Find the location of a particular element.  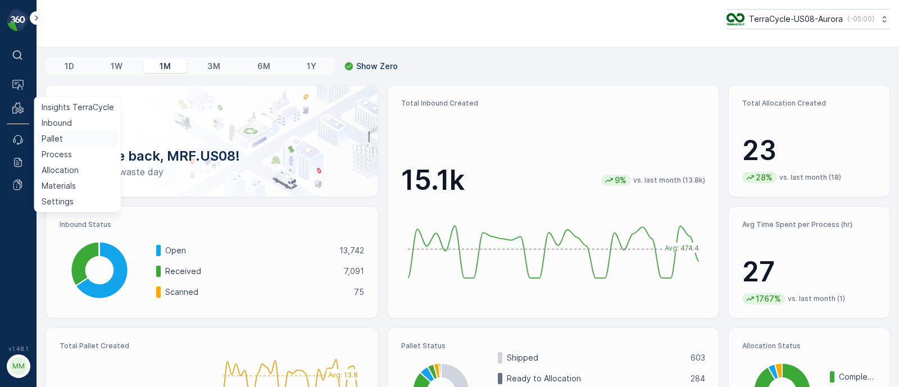

p: Completed is located at coordinates (857, 377).